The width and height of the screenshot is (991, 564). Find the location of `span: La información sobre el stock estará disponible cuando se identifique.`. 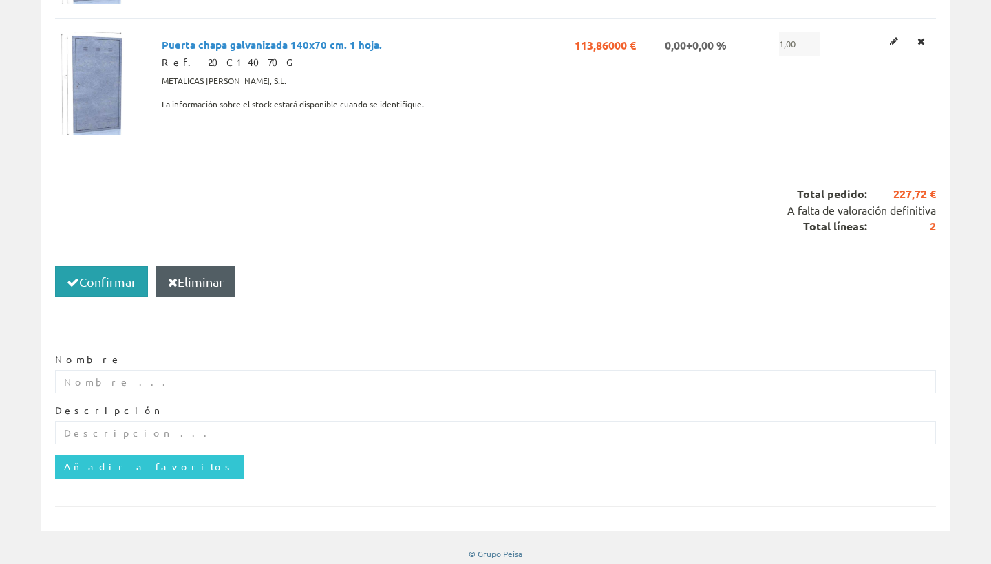

span: La información sobre el stock estará disponible cuando se identifique. is located at coordinates (293, 105).